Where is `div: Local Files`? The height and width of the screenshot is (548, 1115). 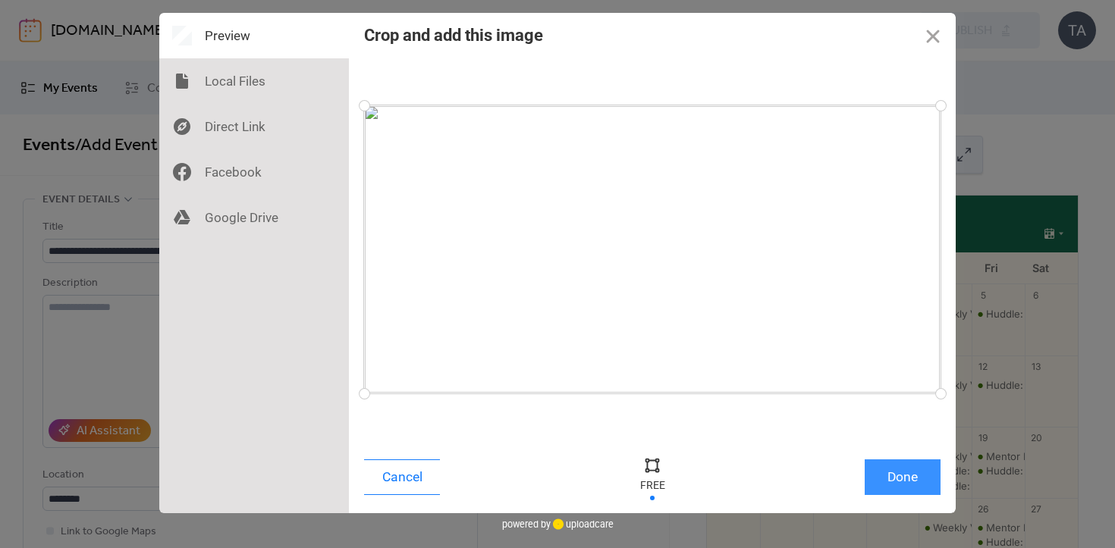
div: Local Files is located at coordinates (254, 81).